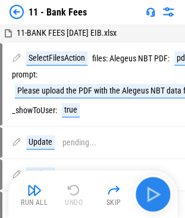  What do you see at coordinates (114, 190) in the screenshot?
I see `img: Skip` at bounding box center [114, 190].